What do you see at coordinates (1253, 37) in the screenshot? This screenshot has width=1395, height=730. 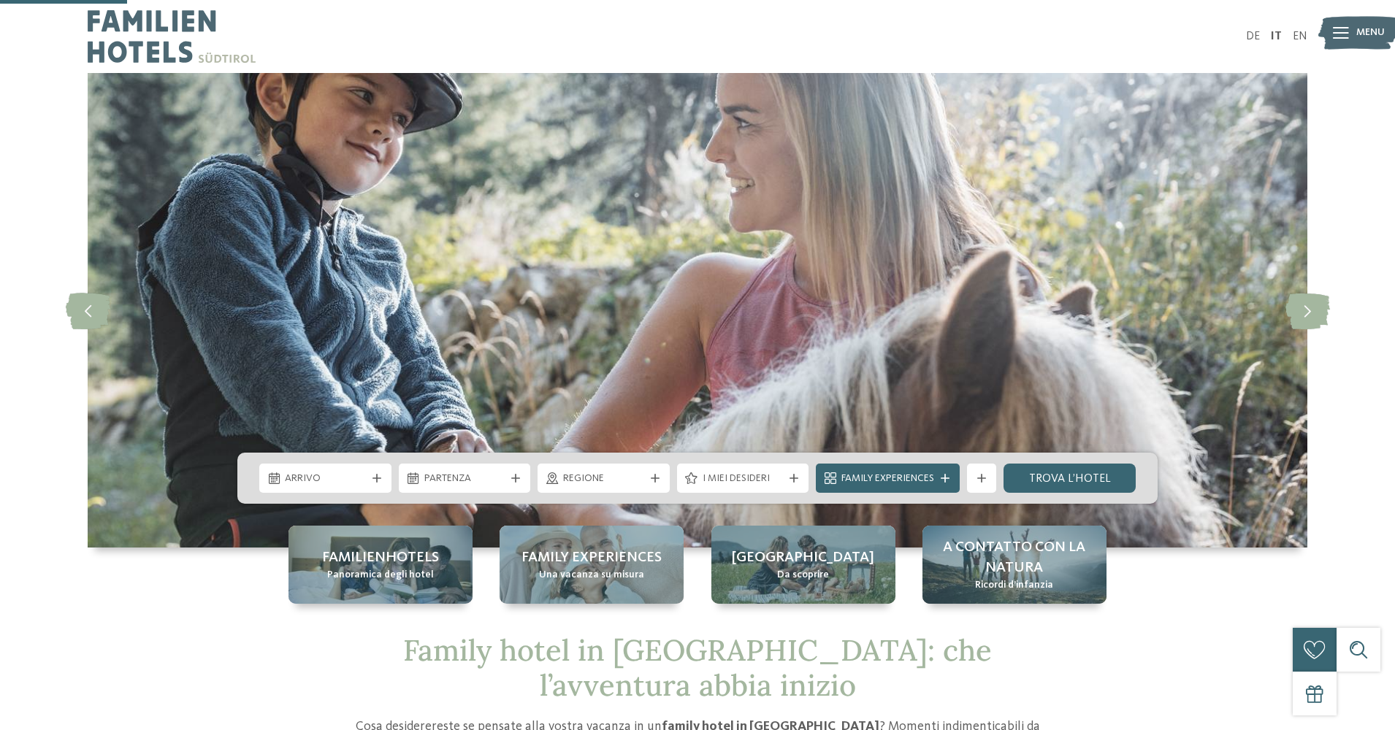 I see `a: DE` at bounding box center [1253, 37].